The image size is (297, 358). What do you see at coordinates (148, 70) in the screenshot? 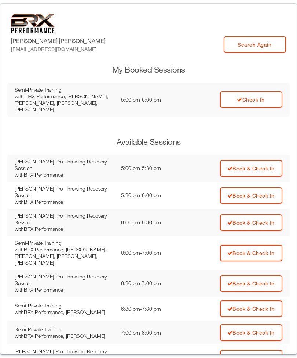
I see `h3: My Booked Sessions` at bounding box center [148, 70].